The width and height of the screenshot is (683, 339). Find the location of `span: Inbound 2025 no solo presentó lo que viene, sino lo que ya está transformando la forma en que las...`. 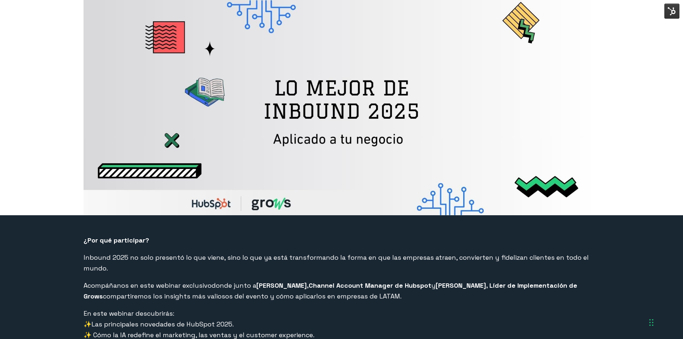

span: Inbound 2025 no solo presentó lo que viene, sino lo que ya está transformando la forma en que las... is located at coordinates (336, 263).